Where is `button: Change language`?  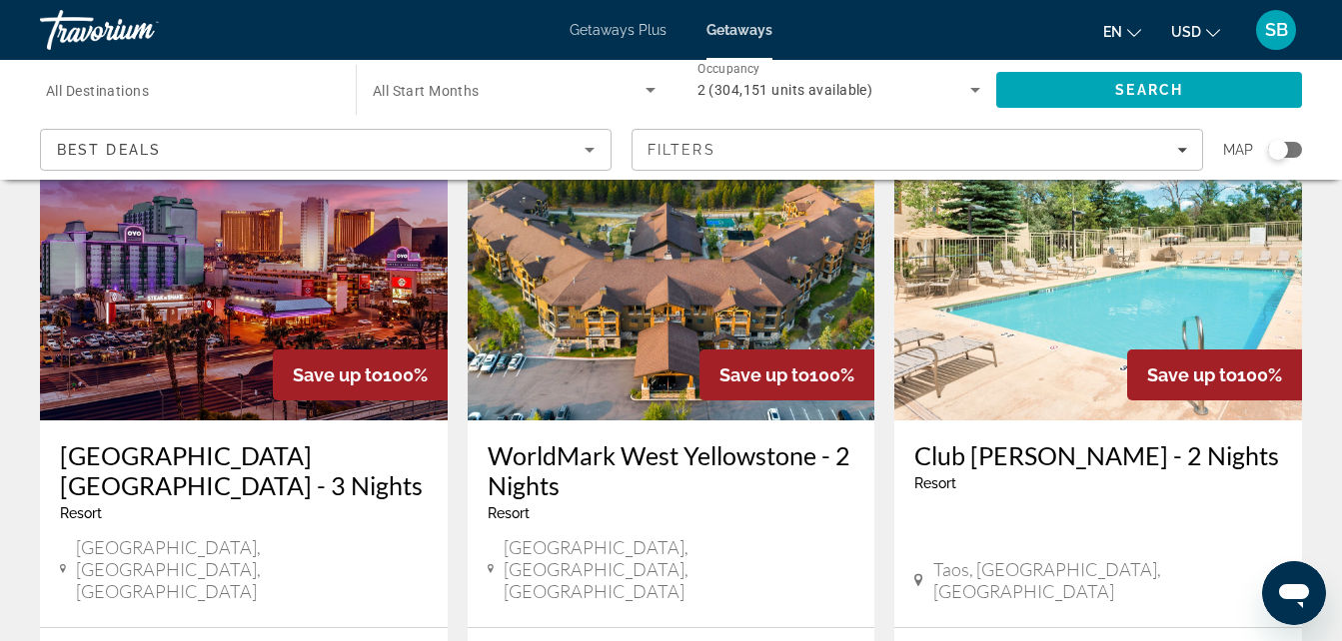
button: Change language is located at coordinates (1122, 31).